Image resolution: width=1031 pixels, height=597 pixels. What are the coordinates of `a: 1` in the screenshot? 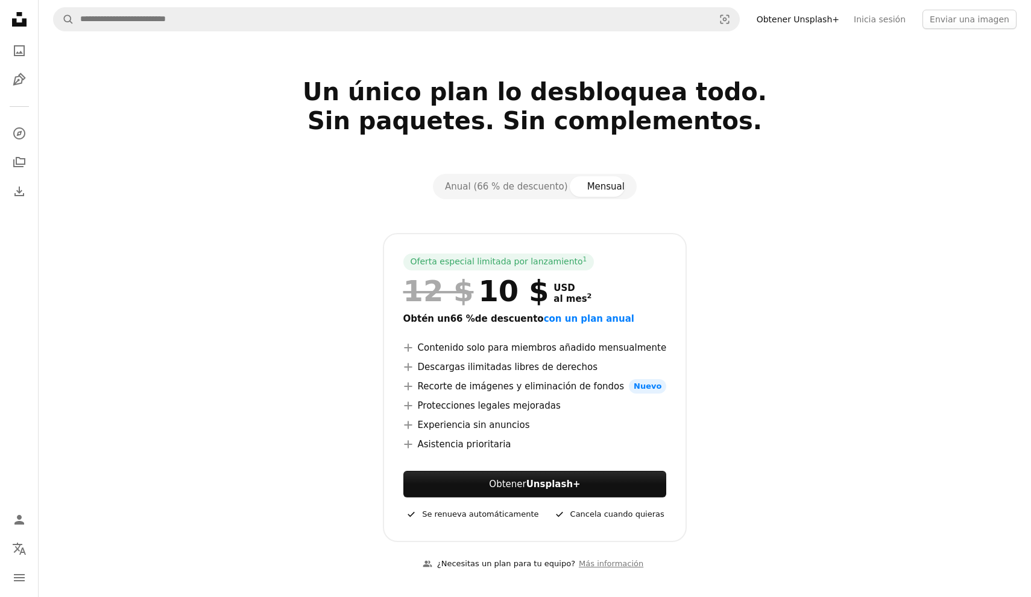 It's located at (585, 262).